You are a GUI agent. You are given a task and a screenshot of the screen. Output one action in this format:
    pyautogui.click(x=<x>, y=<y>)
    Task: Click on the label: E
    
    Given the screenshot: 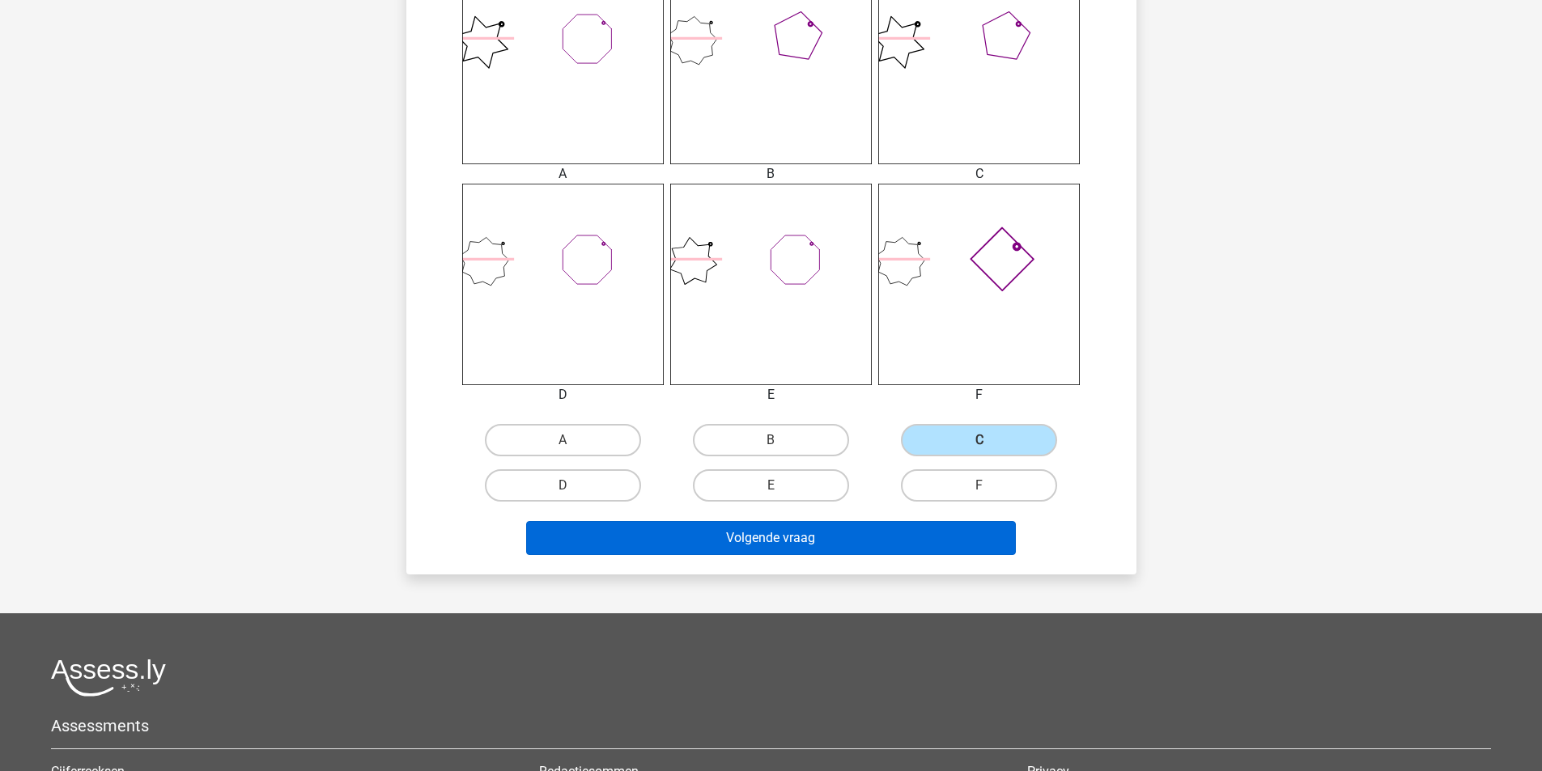 What is the action you would take?
    pyautogui.click(x=770, y=486)
    